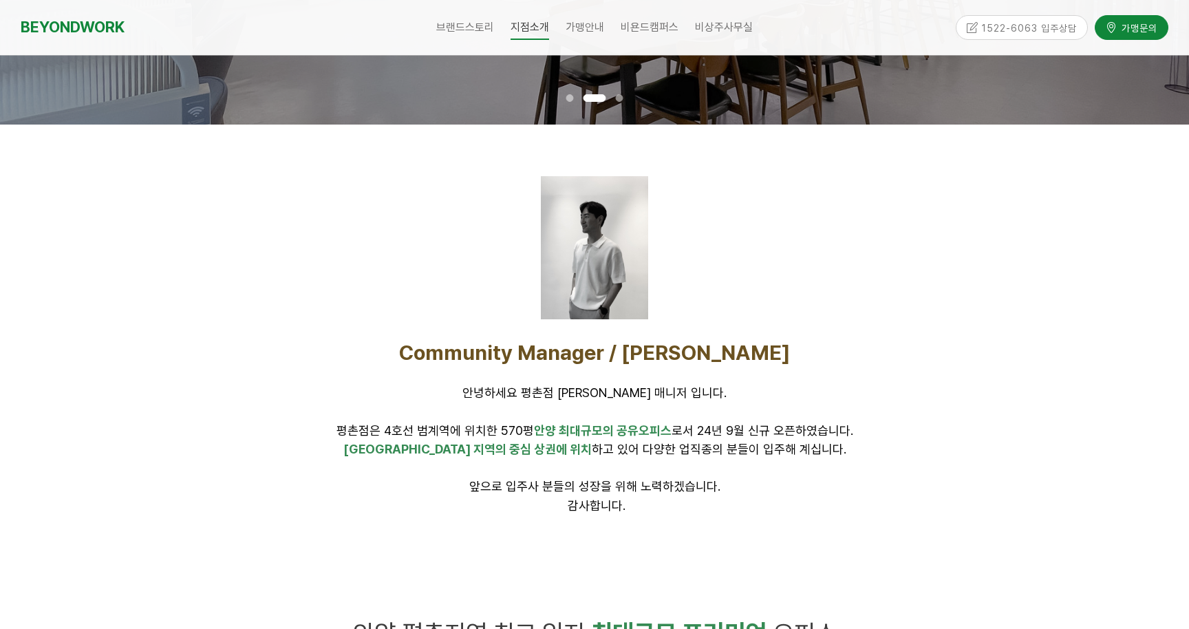 This screenshot has height=629, width=1189. Describe the element at coordinates (597, 505) in the screenshot. I see `span: 감사합니다.` at that location.